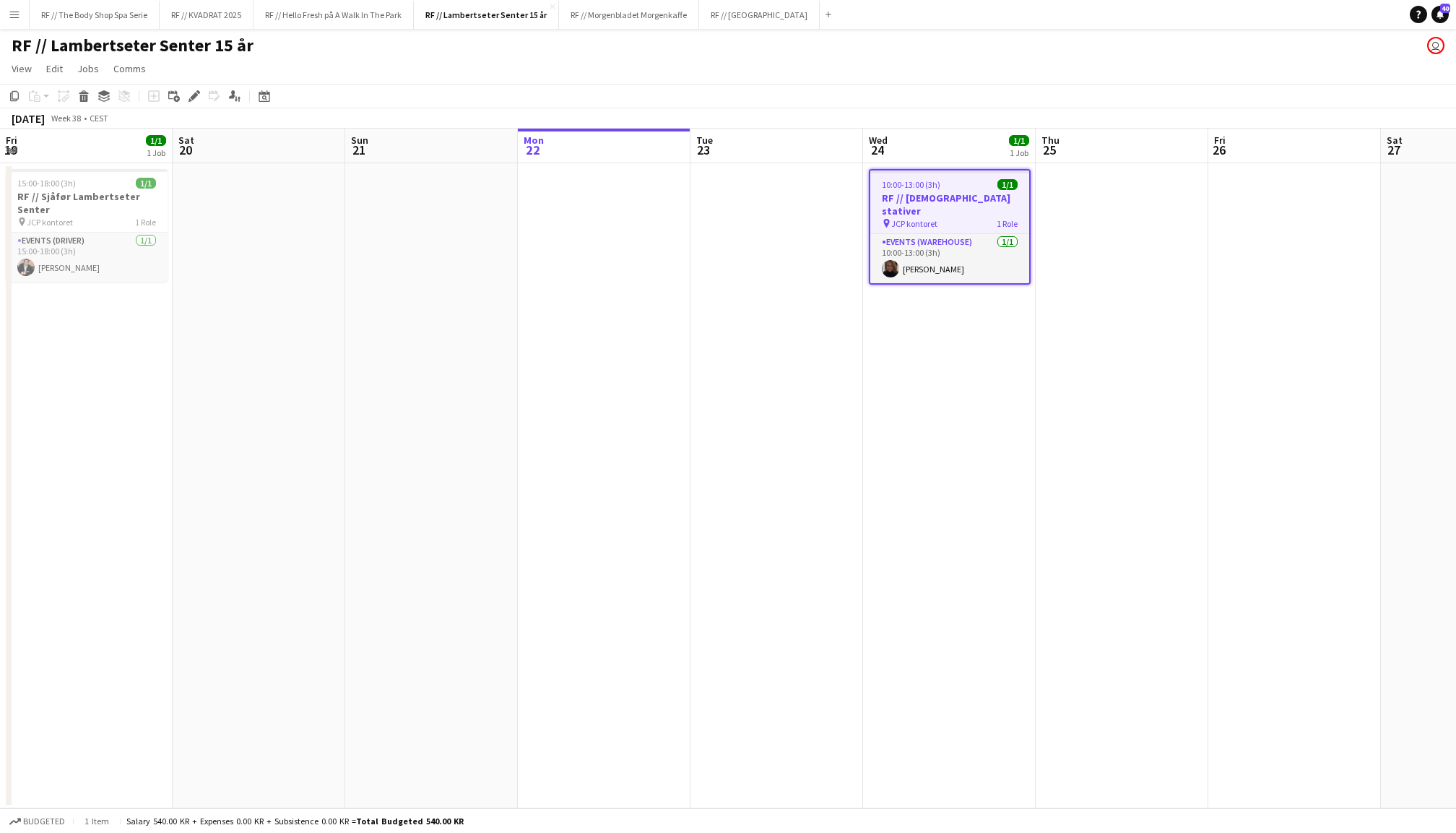 This screenshot has height=833, width=1456. What do you see at coordinates (88, 69) in the screenshot?
I see `span: Jobs` at bounding box center [88, 69].